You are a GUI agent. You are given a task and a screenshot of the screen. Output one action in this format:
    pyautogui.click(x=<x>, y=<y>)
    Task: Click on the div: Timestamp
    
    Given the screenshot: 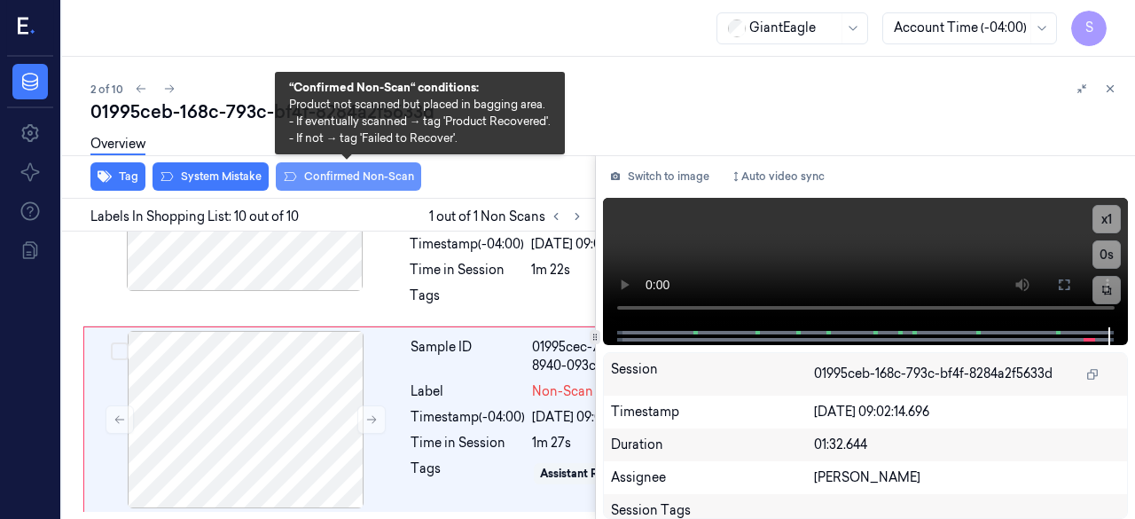 What is the action you would take?
    pyautogui.click(x=713, y=411)
    